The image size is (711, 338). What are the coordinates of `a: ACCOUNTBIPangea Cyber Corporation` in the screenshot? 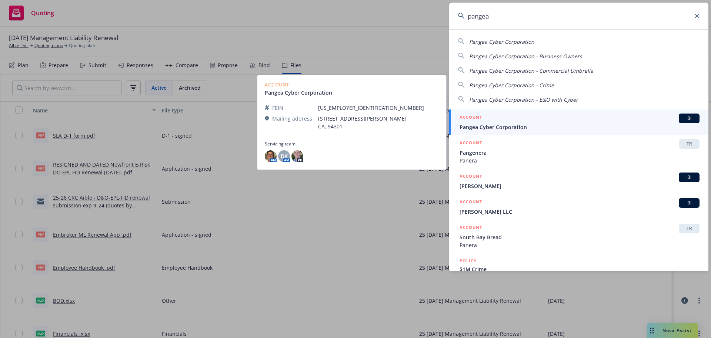 It's located at (579, 122).